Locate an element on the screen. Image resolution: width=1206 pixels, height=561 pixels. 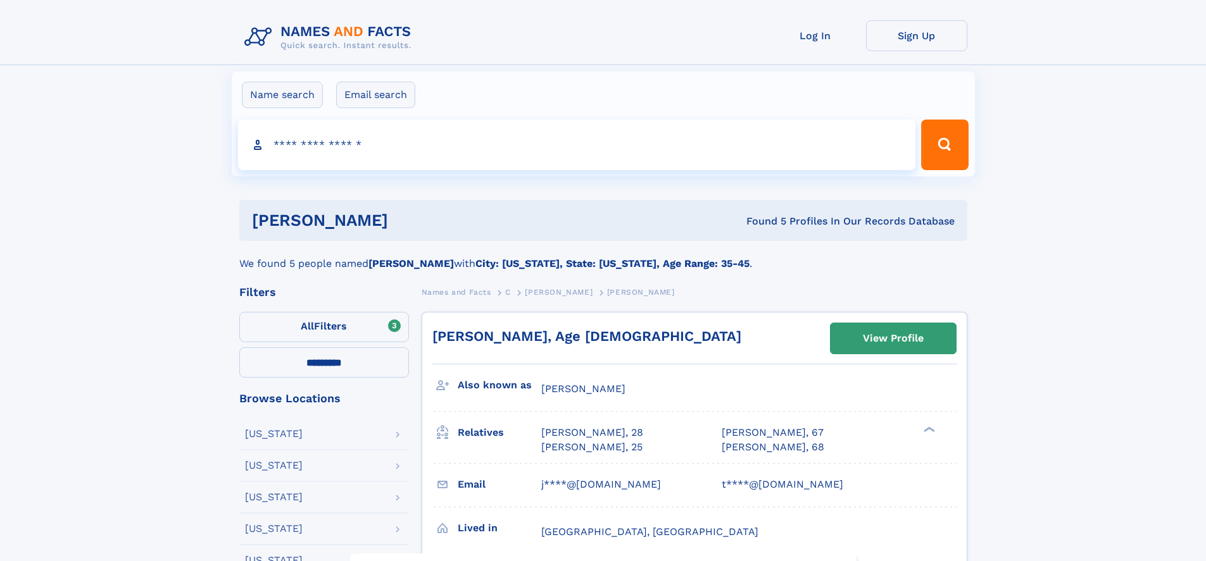
div: Found 5 Profiles In Our Records Database is located at coordinates (761, 221).